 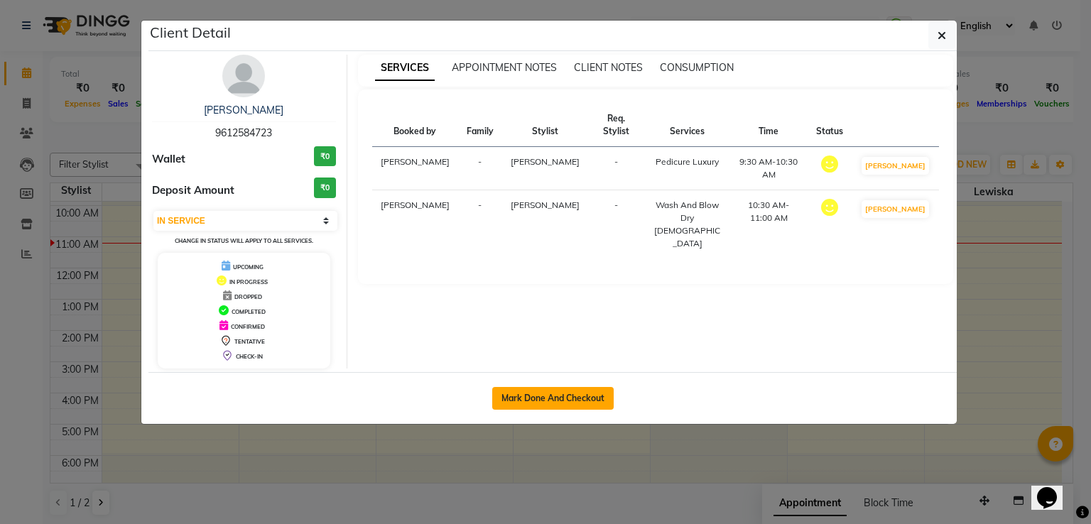 I want to click on th: Req. Stylist, so click(x=617, y=125).